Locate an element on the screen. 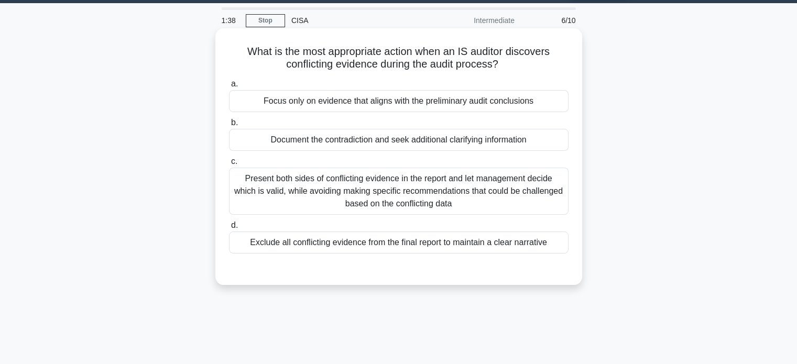 The height and width of the screenshot is (364, 797). div: 1:38 is located at coordinates (231, 20).